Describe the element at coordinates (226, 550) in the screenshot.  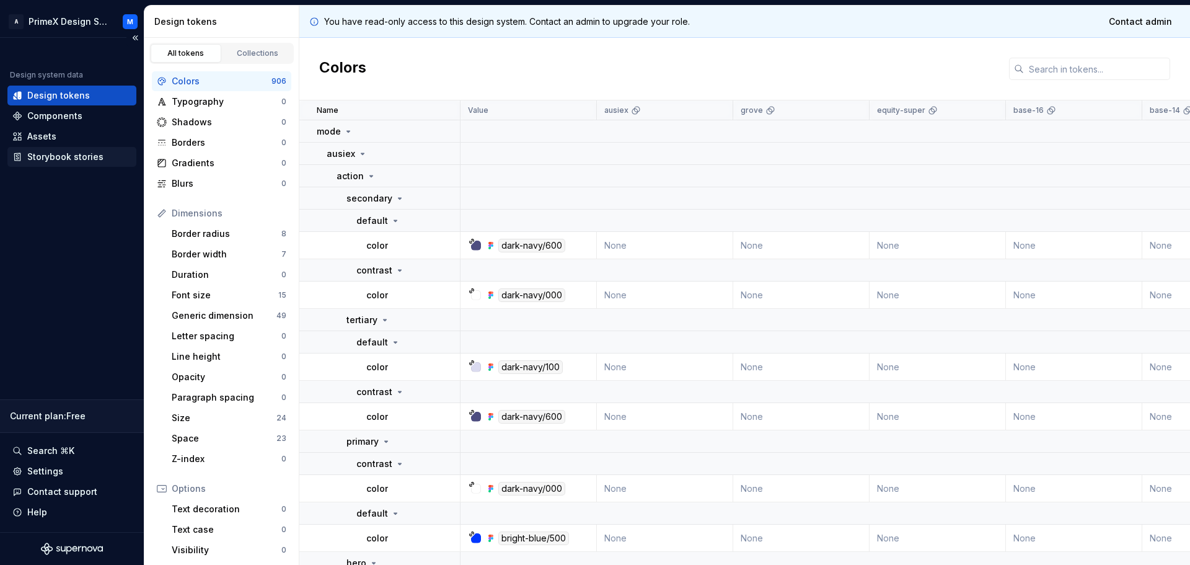
I see `div: Visibility` at that location.